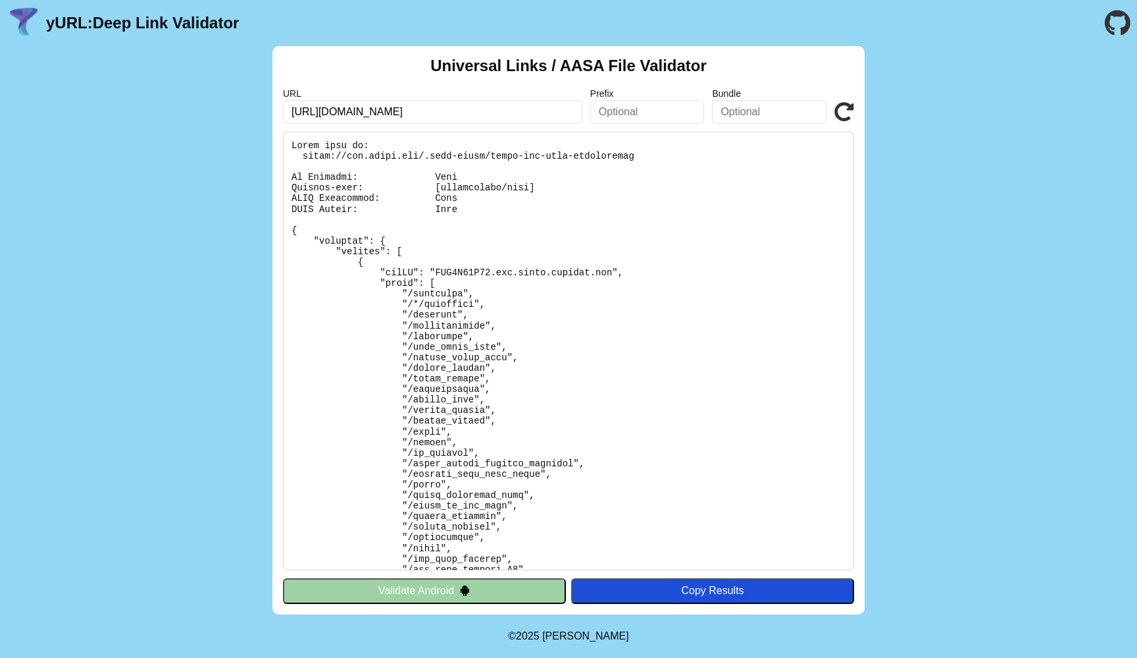  I want to click on a: Michael Ibragimchayev's Personal Site, so click(586, 635).